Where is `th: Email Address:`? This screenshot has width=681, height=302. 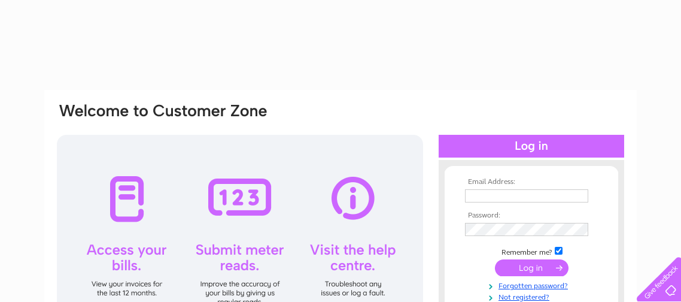 th: Email Address: is located at coordinates (531, 182).